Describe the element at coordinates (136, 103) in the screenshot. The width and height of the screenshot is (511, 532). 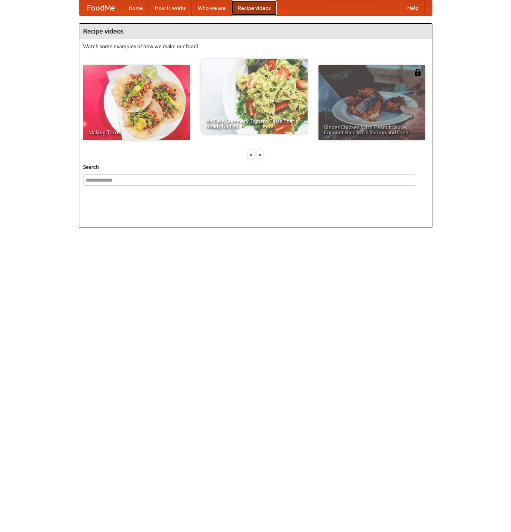
I see `a: Making Tacos` at that location.